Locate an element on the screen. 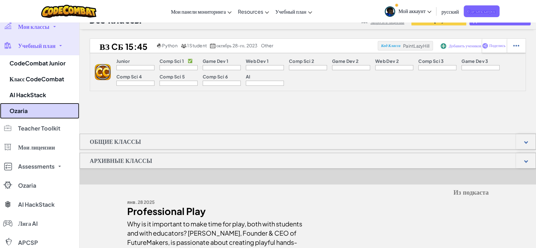  img: CodeCombat logo is located at coordinates (69, 11).